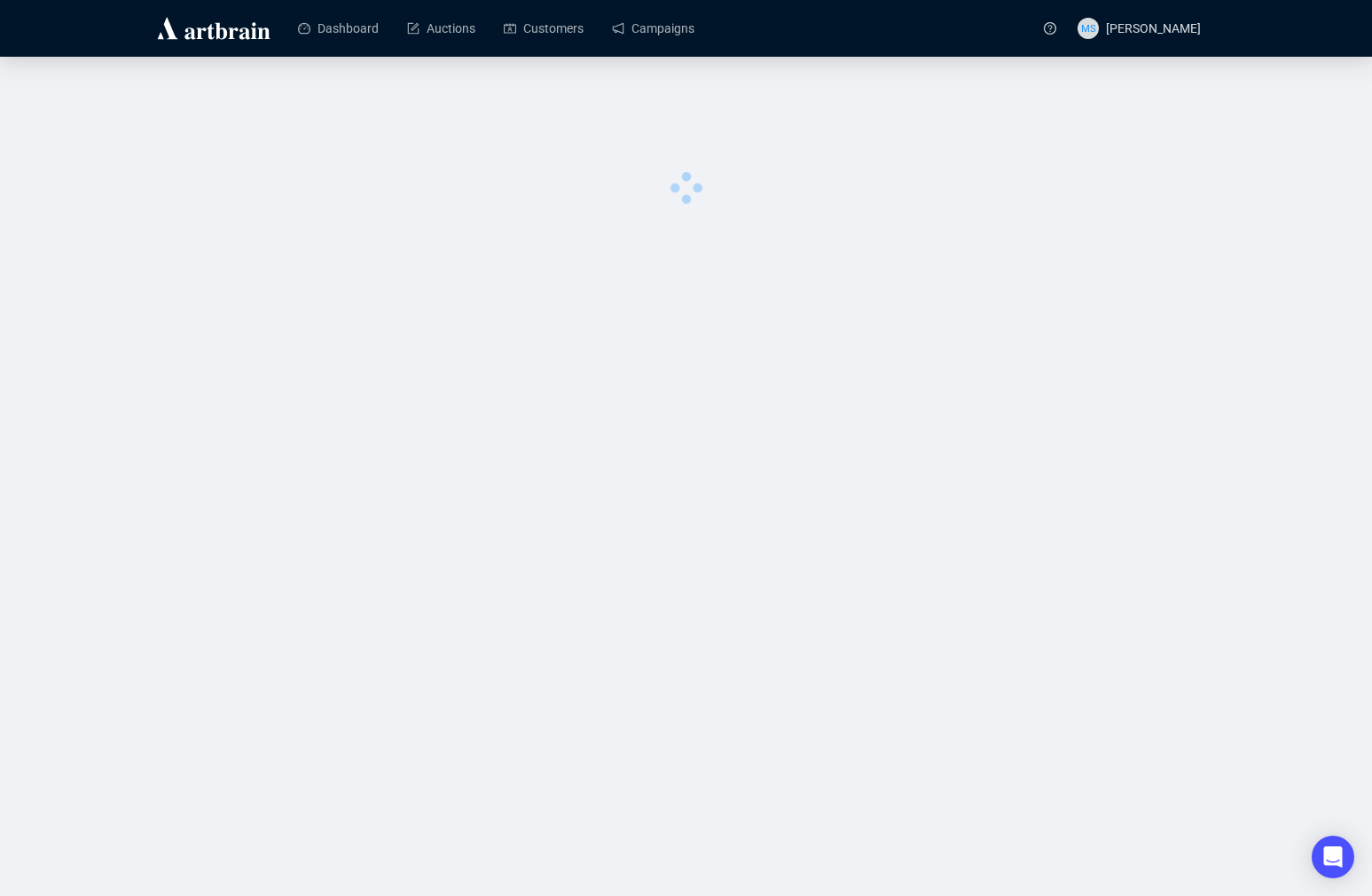  I want to click on span: MS, so click(1088, 29).